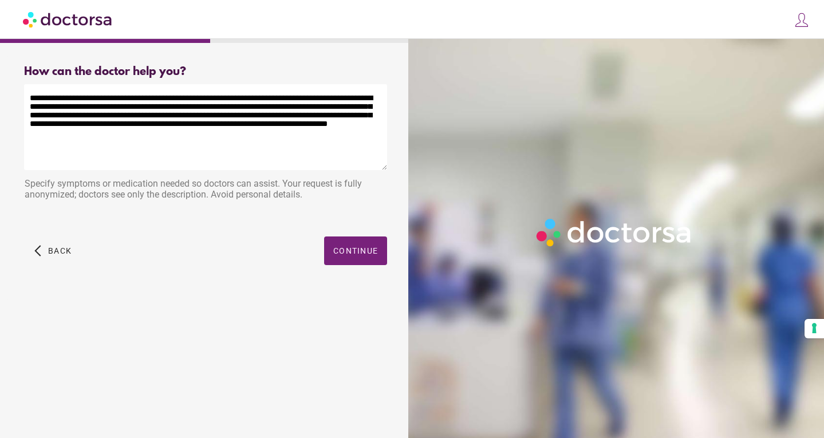 This screenshot has height=438, width=824. What do you see at coordinates (206, 190) in the screenshot?
I see `div: Specify symptoms or medication needed so doctors can assist. Your request is fully anonymized; do...` at bounding box center [206, 190].